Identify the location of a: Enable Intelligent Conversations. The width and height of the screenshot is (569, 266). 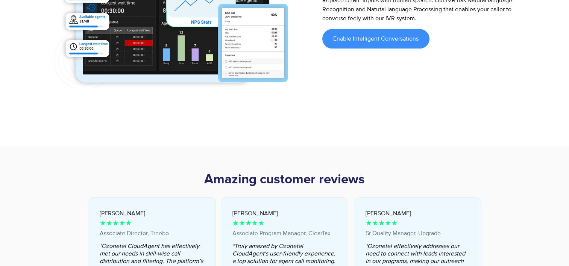
(376, 39).